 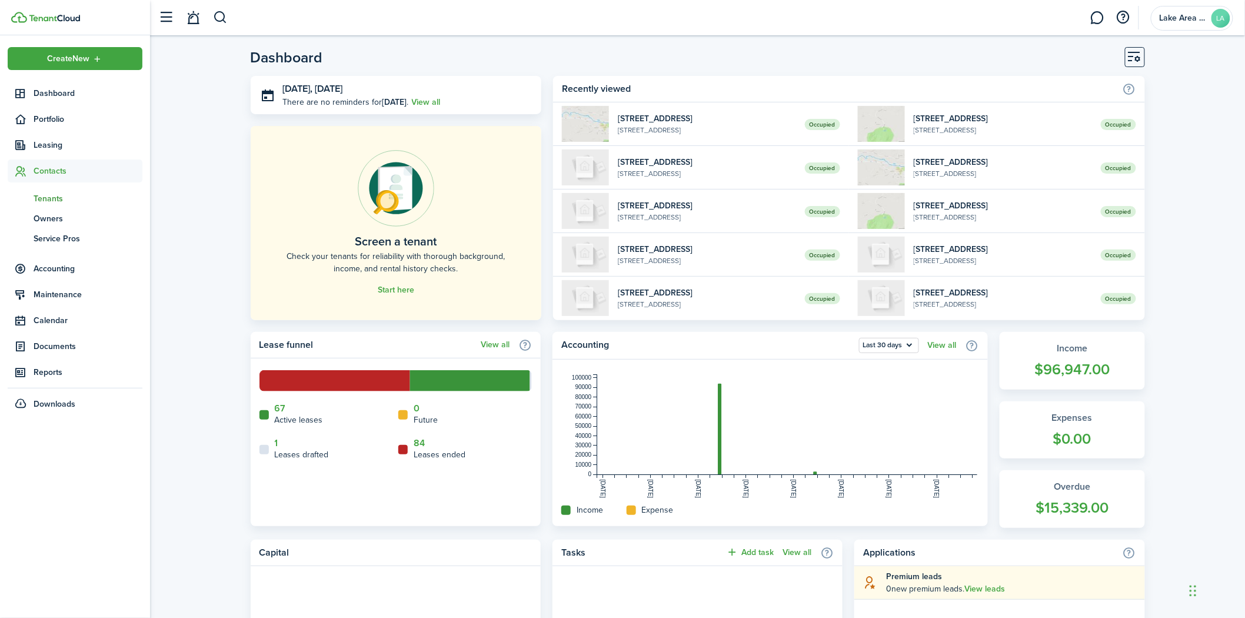 I want to click on a: Messaging, so click(x=1097, y=18).